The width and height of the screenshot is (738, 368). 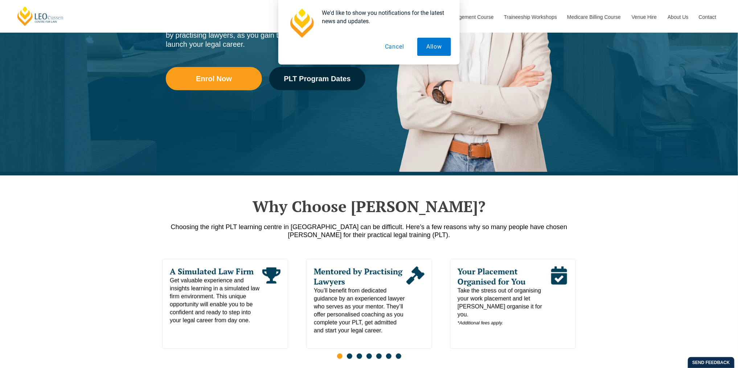 I want to click on a: PLT Program Dates, so click(x=317, y=79).